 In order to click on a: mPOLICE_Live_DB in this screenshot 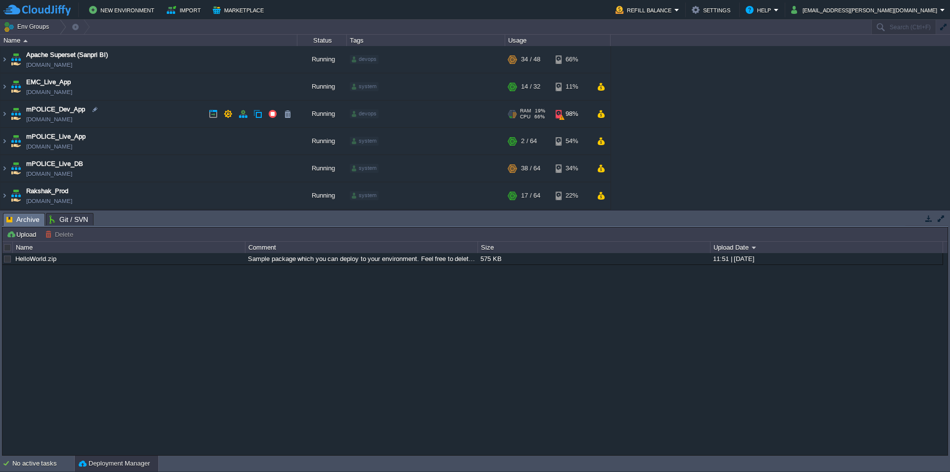, I will do `click(54, 164)`.